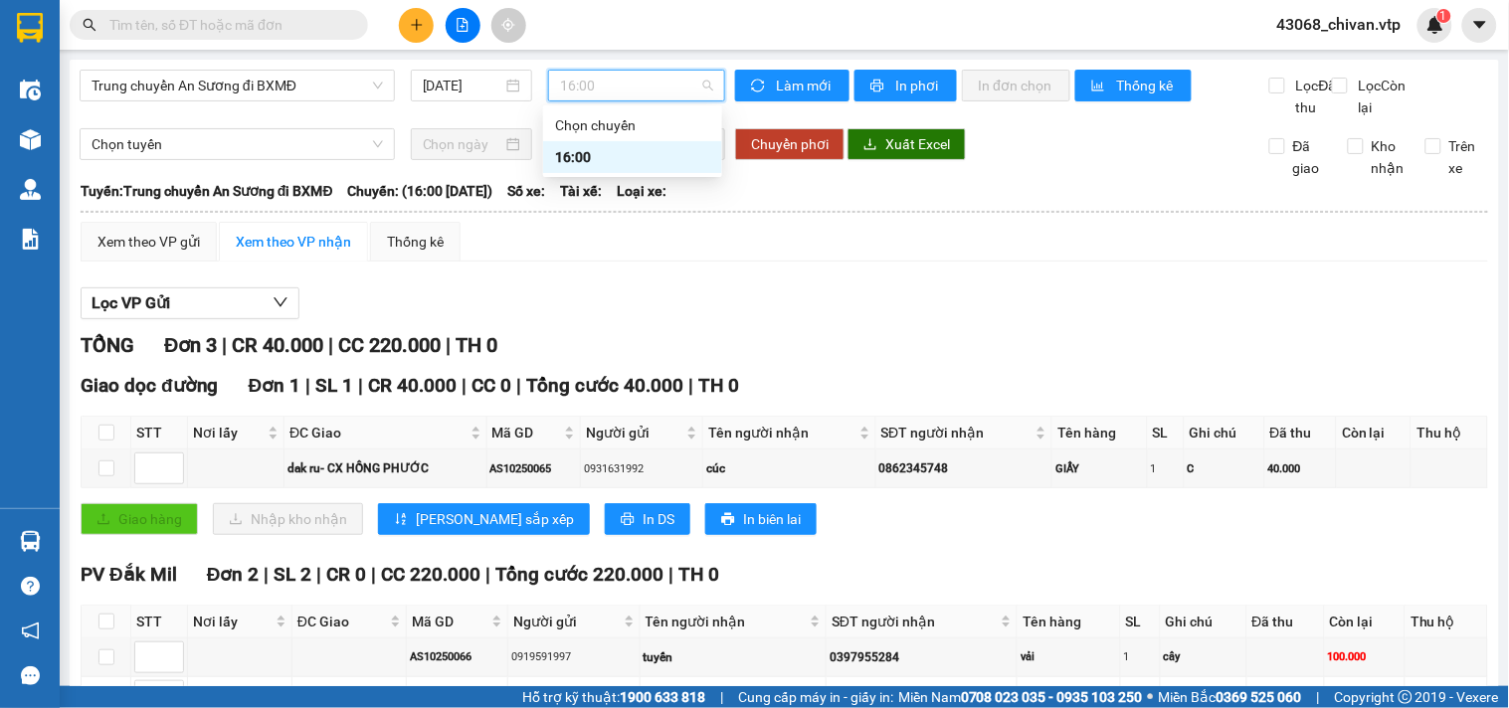 The height and width of the screenshot is (708, 1509). I want to click on div: Thống kê, so click(415, 242).